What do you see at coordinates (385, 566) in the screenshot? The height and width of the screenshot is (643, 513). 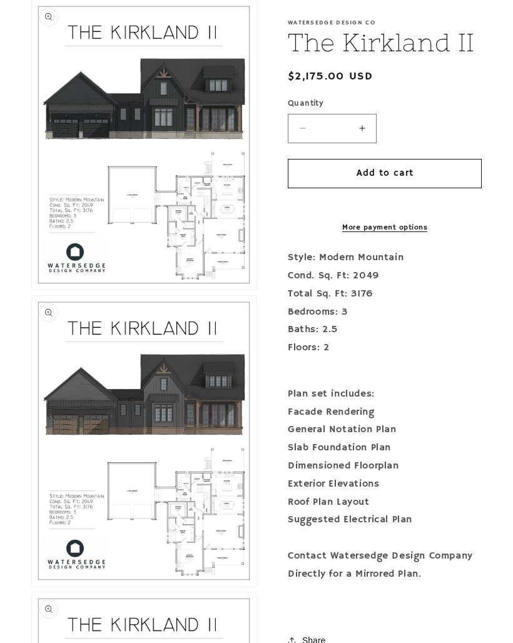 I see `div: Contact Watersedge Design Company Directly for a Mirrored Plan.` at bounding box center [385, 566].